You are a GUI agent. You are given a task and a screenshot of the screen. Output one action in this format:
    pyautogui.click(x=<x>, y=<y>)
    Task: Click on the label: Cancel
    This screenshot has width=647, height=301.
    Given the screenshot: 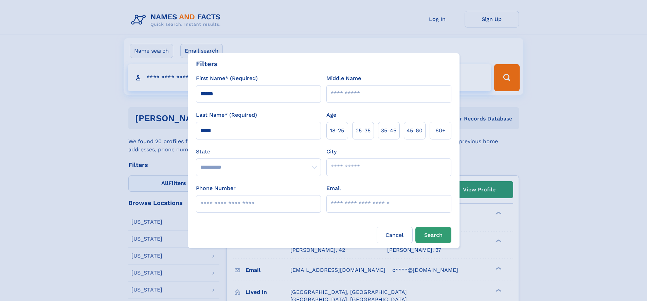 What is the action you would take?
    pyautogui.click(x=395, y=235)
    